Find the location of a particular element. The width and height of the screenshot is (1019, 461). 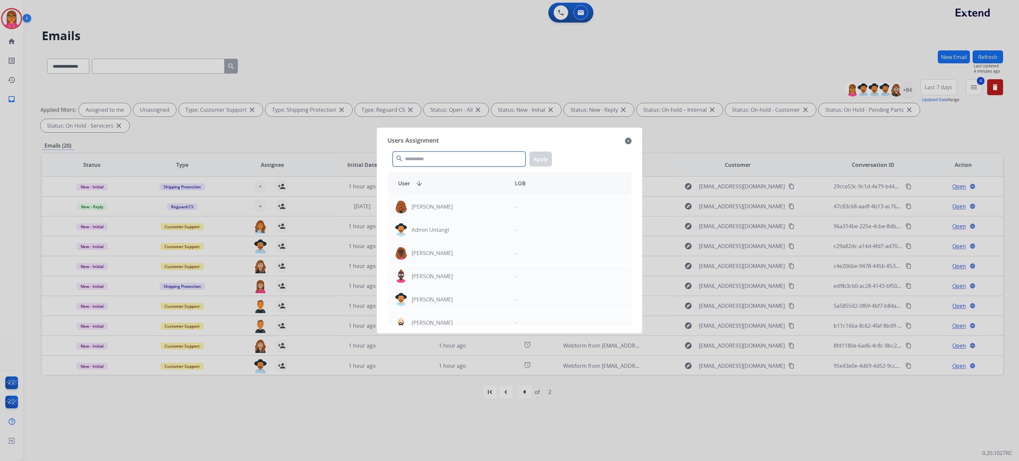

span: Users Assignment is located at coordinates (413, 141).